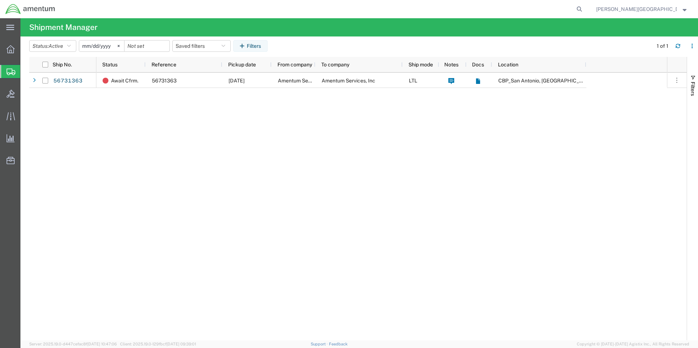 This screenshot has height=348, width=698. What do you see at coordinates (68, 81) in the screenshot?
I see `a: 56731363` at bounding box center [68, 81].